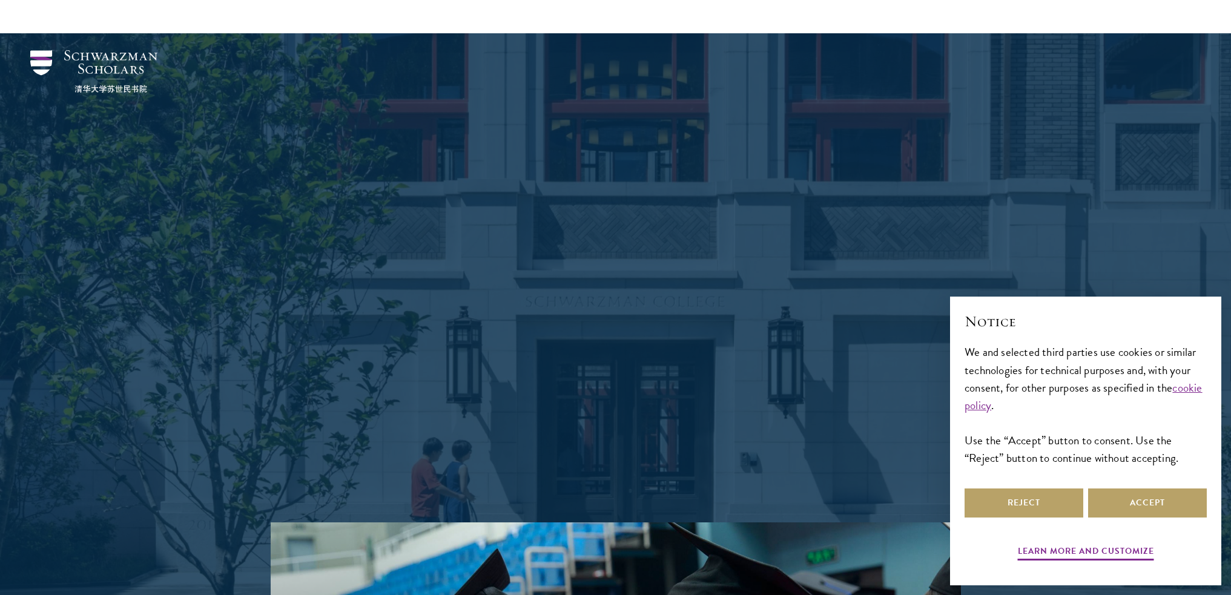  I want to click on img: Schwarzman Scholars, so click(94, 71).